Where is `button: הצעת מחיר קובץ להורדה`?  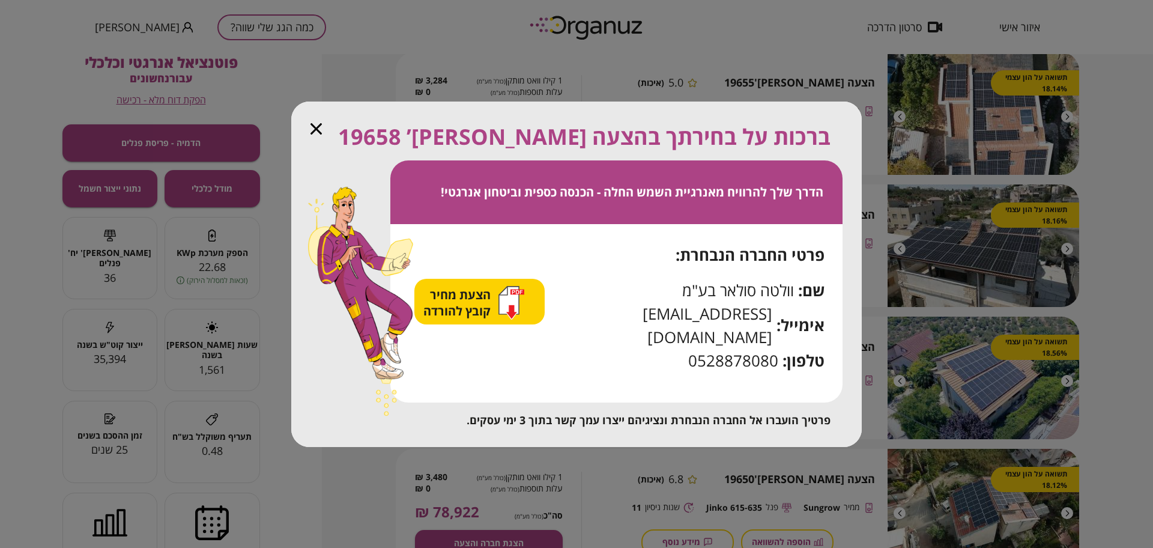 button: הצעת מחיר קובץ להורדה is located at coordinates (474, 303).